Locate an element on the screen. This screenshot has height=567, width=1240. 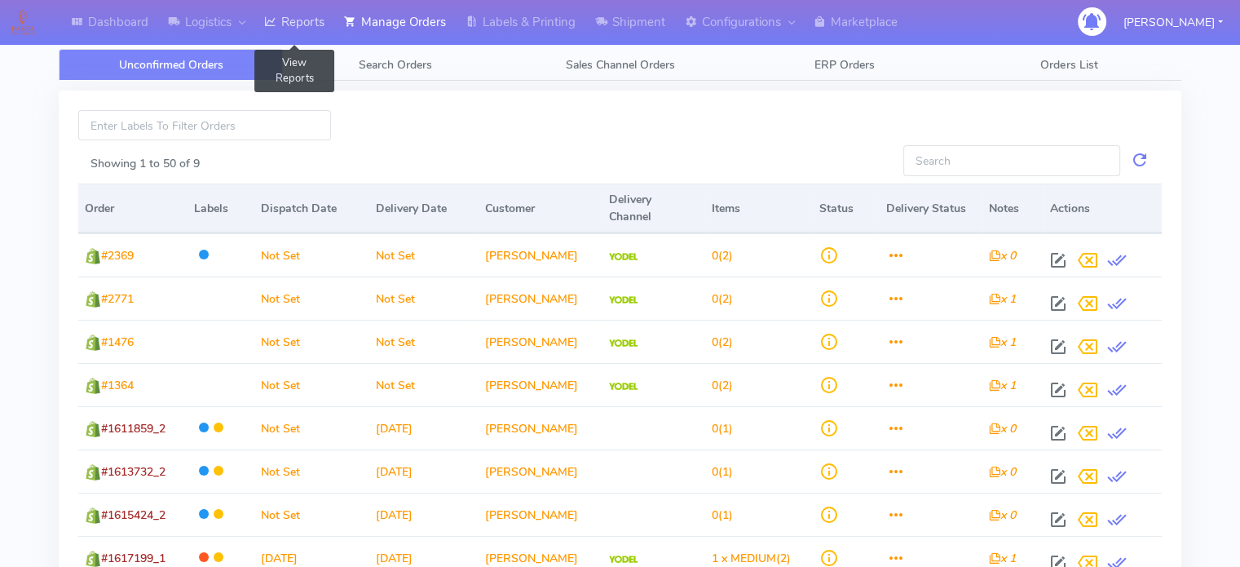
span: ERP Orders is located at coordinates (845, 64).